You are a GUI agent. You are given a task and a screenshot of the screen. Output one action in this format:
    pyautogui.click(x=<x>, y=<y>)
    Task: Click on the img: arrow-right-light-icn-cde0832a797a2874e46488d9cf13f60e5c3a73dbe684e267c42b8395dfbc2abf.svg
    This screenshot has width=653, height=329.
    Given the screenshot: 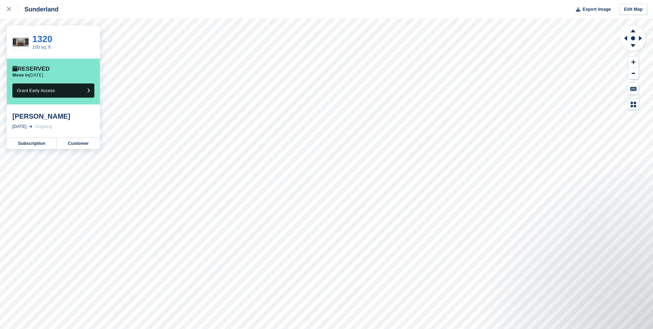 What is the action you would take?
    pyautogui.click(x=31, y=126)
    